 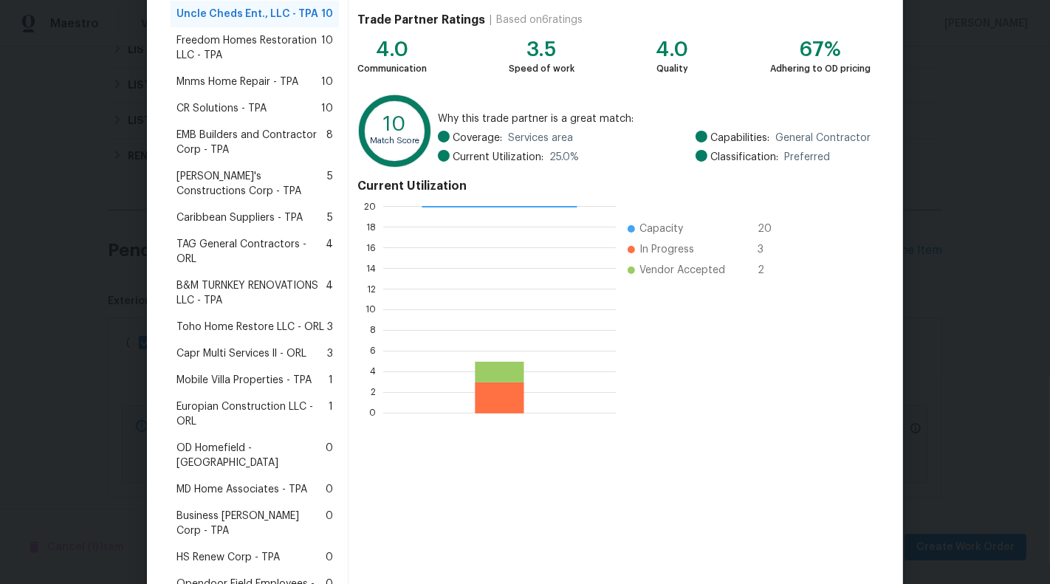 What do you see at coordinates (373, 372) in the screenshot?
I see `text: 4` at bounding box center [373, 372].